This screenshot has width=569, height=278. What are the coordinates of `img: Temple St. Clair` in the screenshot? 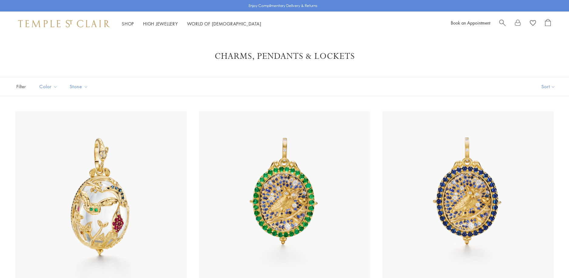 It's located at (64, 24).